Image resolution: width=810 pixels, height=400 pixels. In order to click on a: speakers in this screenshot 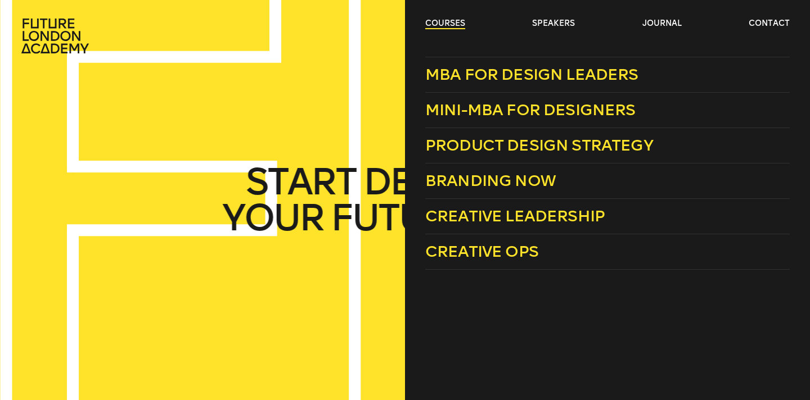, I will do `click(553, 24)`.